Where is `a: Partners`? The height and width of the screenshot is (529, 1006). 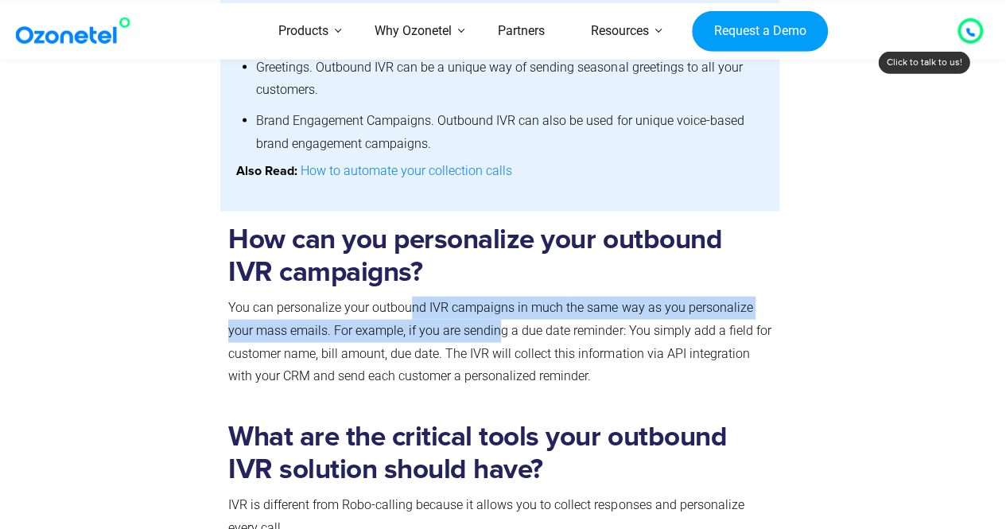
a: Partners is located at coordinates (521, 31).